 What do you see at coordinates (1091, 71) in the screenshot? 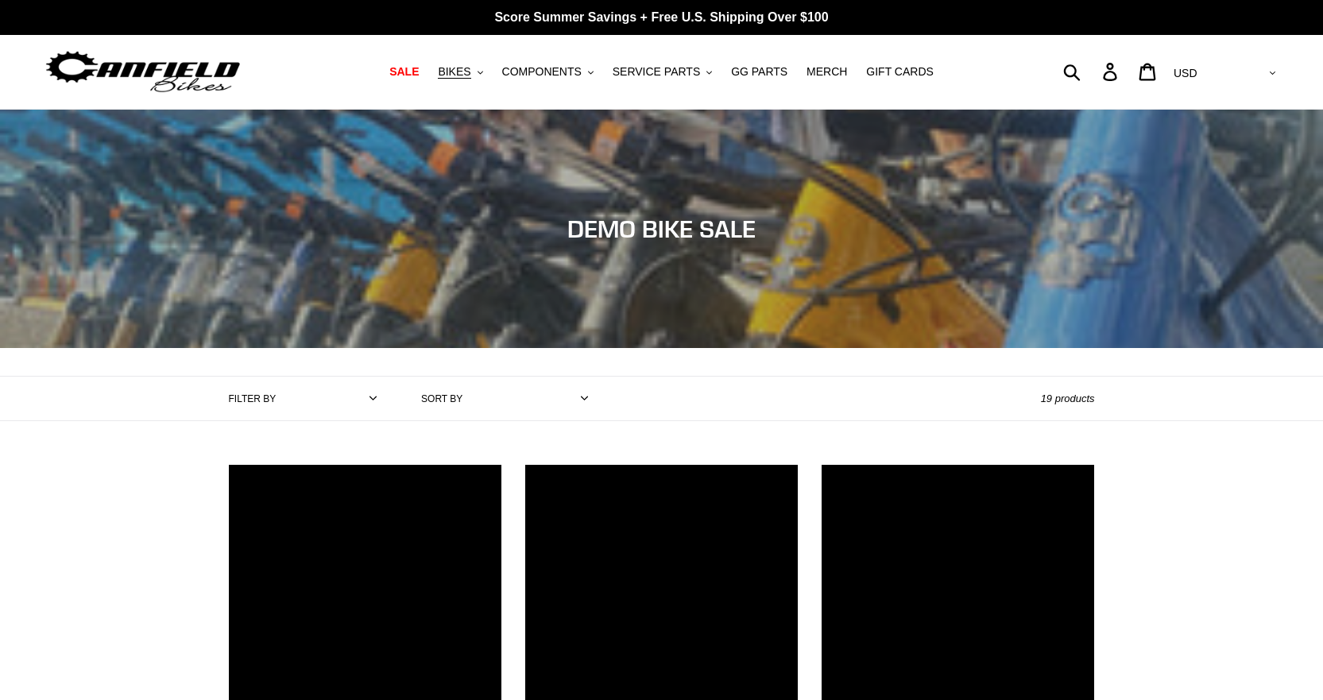
I see `input: Search` at bounding box center [1091, 71].